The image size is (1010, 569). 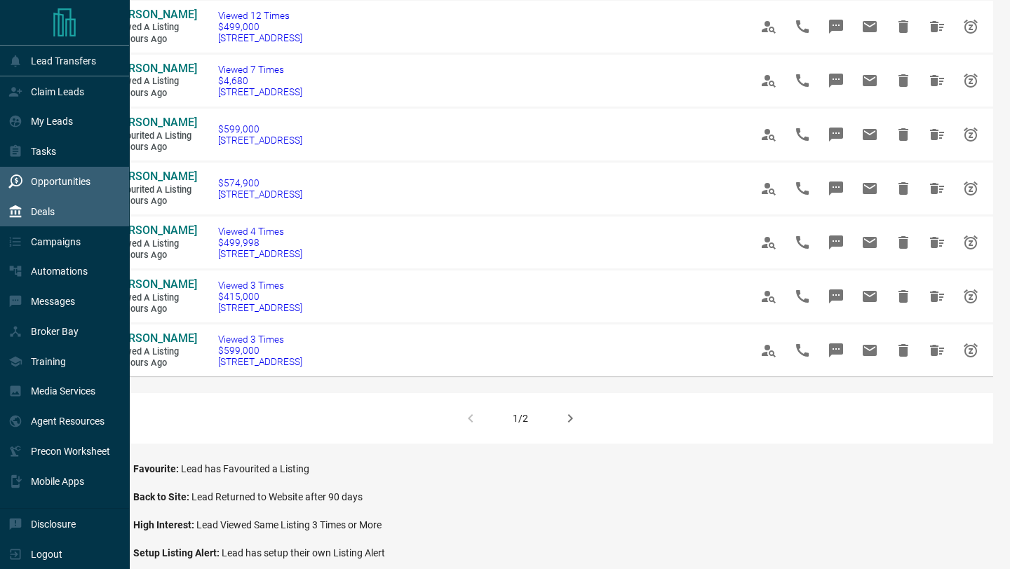 I want to click on span: Setup Listing Alert, so click(x=177, y=553).